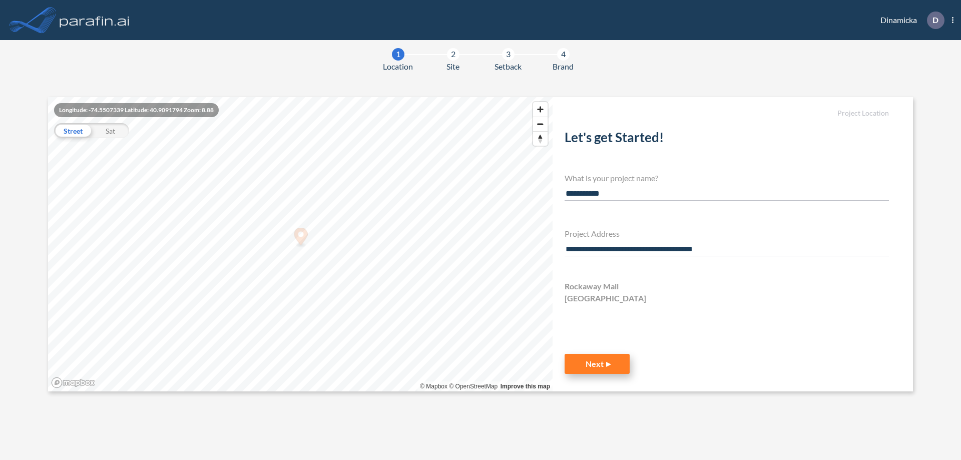 This screenshot has height=460, width=961. Describe the element at coordinates (540, 124) in the screenshot. I see `span: Zoom out` at that location.